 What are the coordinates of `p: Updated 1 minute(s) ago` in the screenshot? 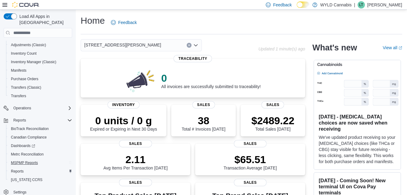 It's located at (282, 49).